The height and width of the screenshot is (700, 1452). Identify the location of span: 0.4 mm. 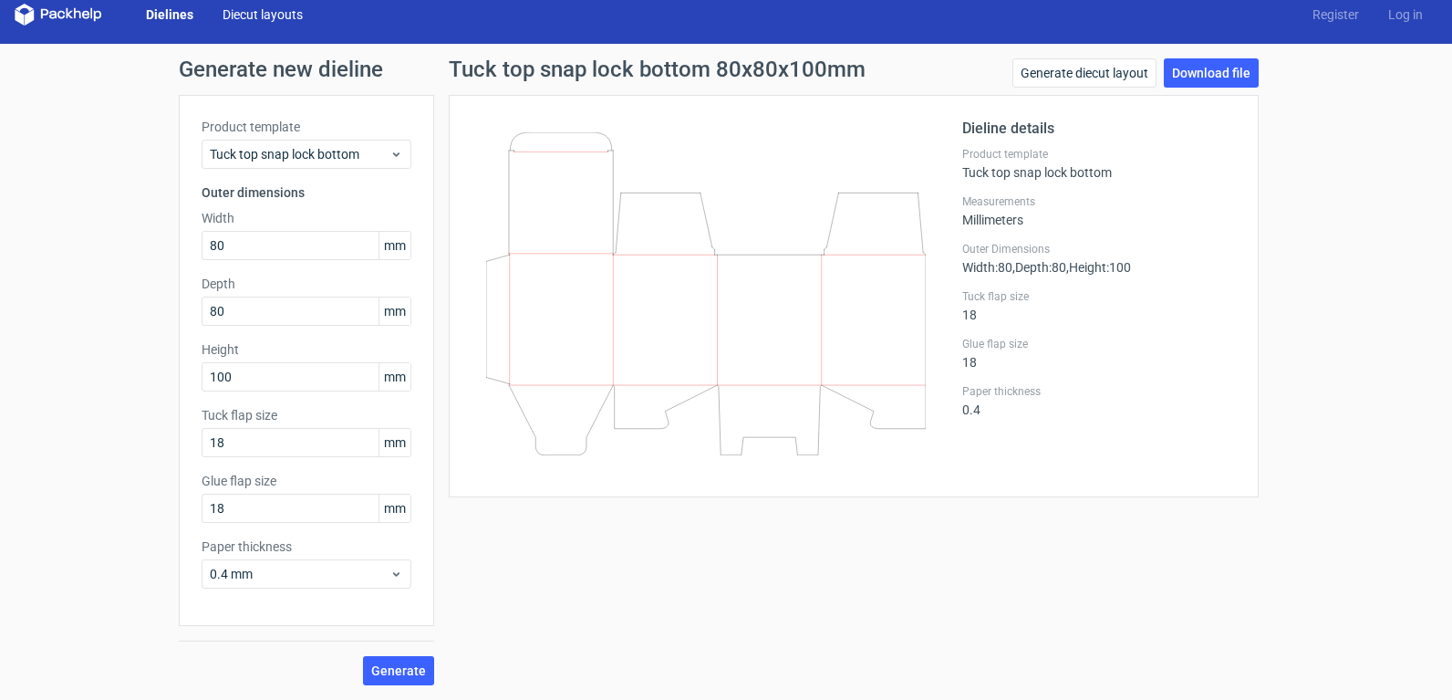
(299, 574).